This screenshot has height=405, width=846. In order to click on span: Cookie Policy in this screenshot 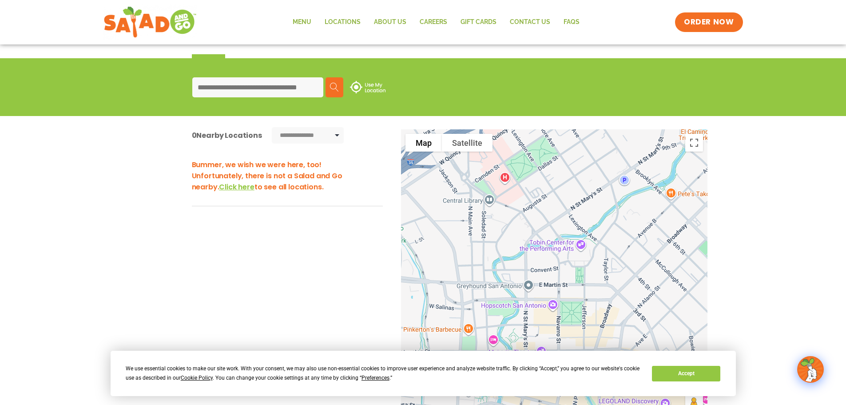, I will do `click(197, 378)`.